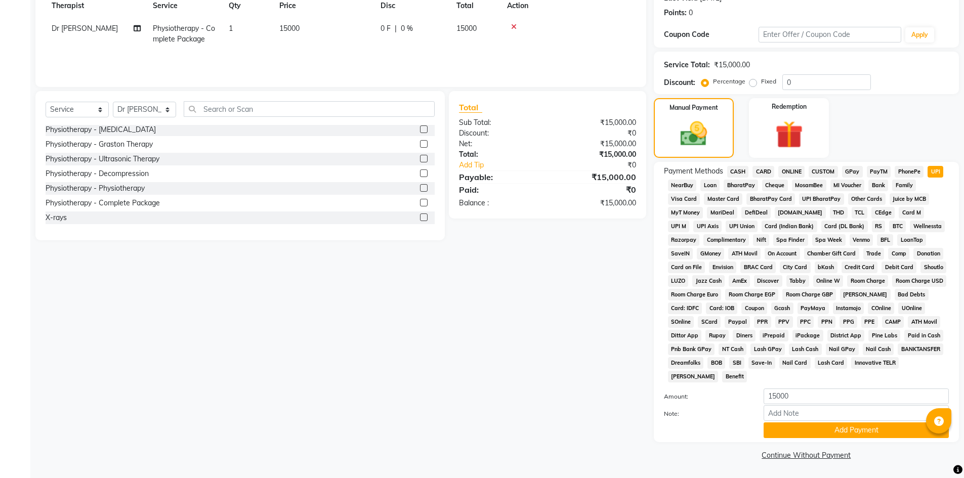  Describe the element at coordinates (848, 185) in the screenshot. I see `span: MI Voucher` at that location.